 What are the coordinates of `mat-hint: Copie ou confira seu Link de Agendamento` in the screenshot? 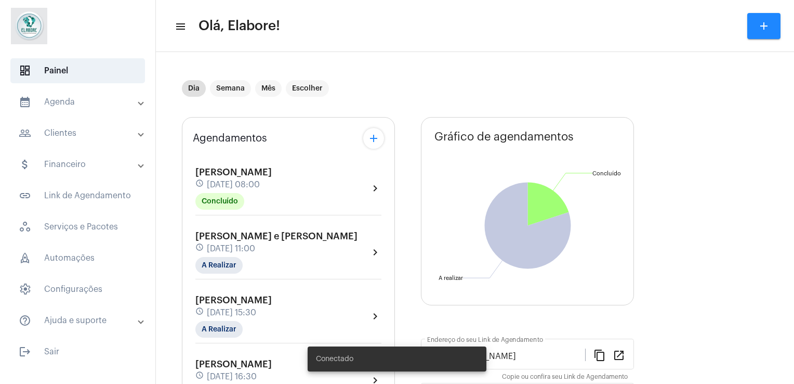 It's located at (565, 377).